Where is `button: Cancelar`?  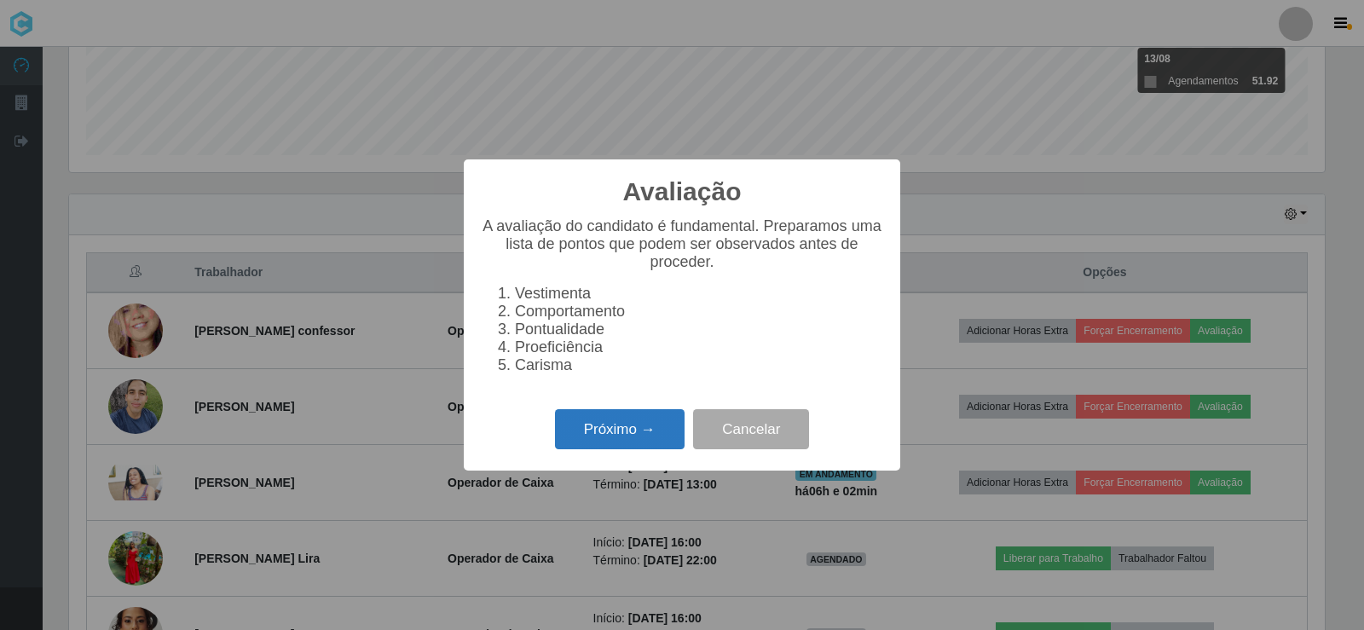 button: Cancelar is located at coordinates (751, 429).